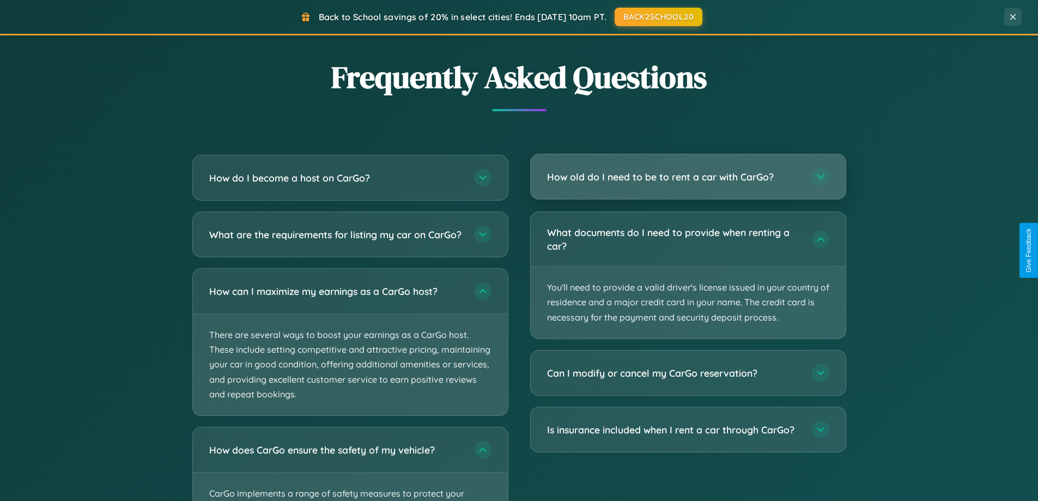  What do you see at coordinates (674, 429) in the screenshot?
I see `h3: Is insurance included when I rent a car through CarGo?` at bounding box center [674, 429].